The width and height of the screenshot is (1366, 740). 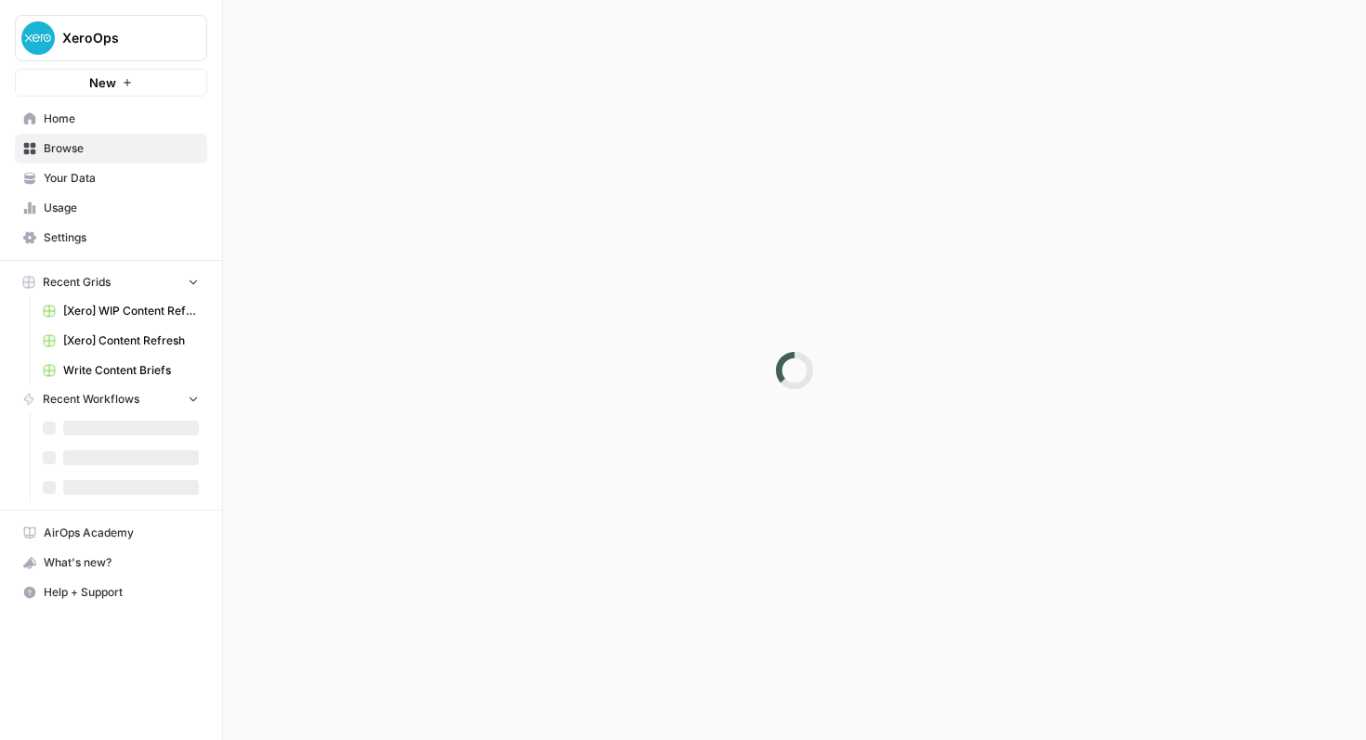 What do you see at coordinates (131, 341) in the screenshot?
I see `span: [Xero] Content Refresh` at bounding box center [131, 341].